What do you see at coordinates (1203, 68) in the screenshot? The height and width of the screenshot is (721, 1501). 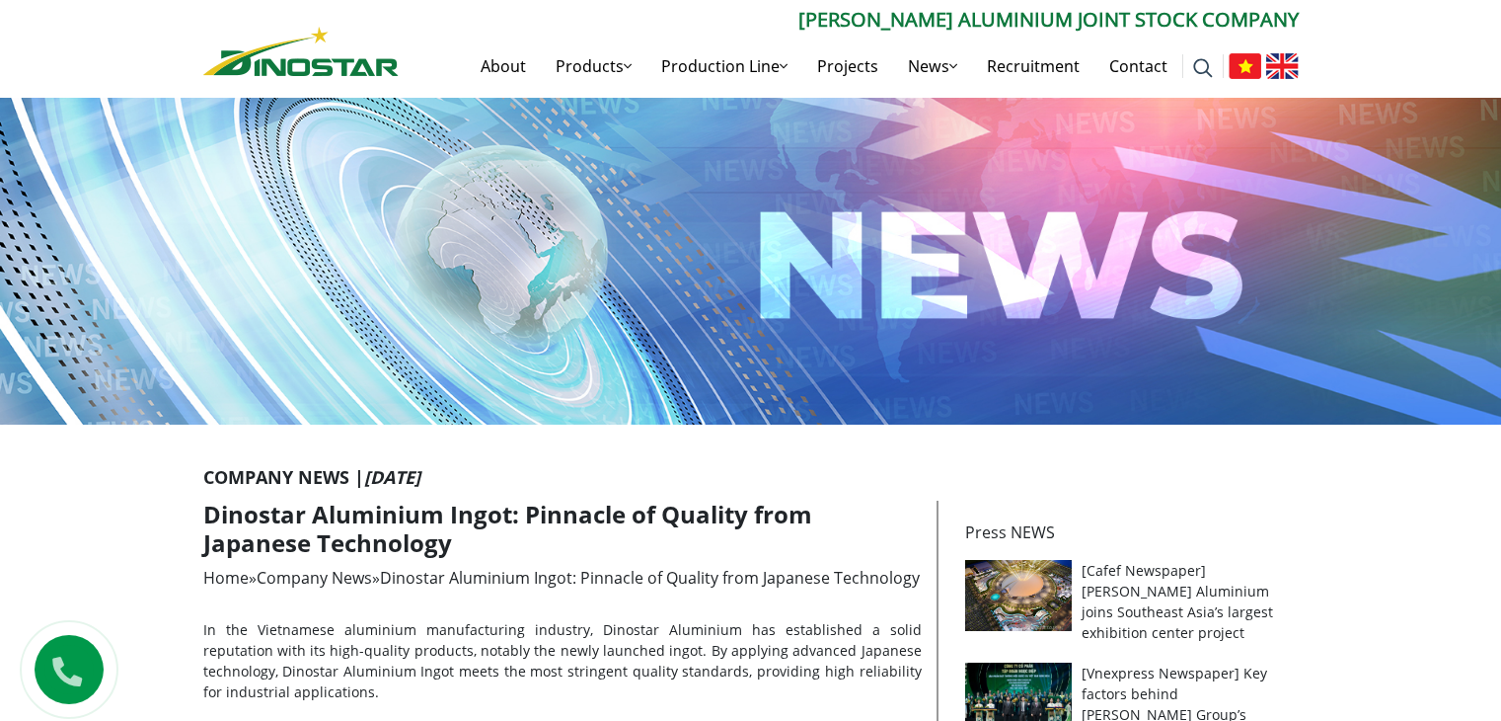 I see `img: search` at bounding box center [1203, 68].